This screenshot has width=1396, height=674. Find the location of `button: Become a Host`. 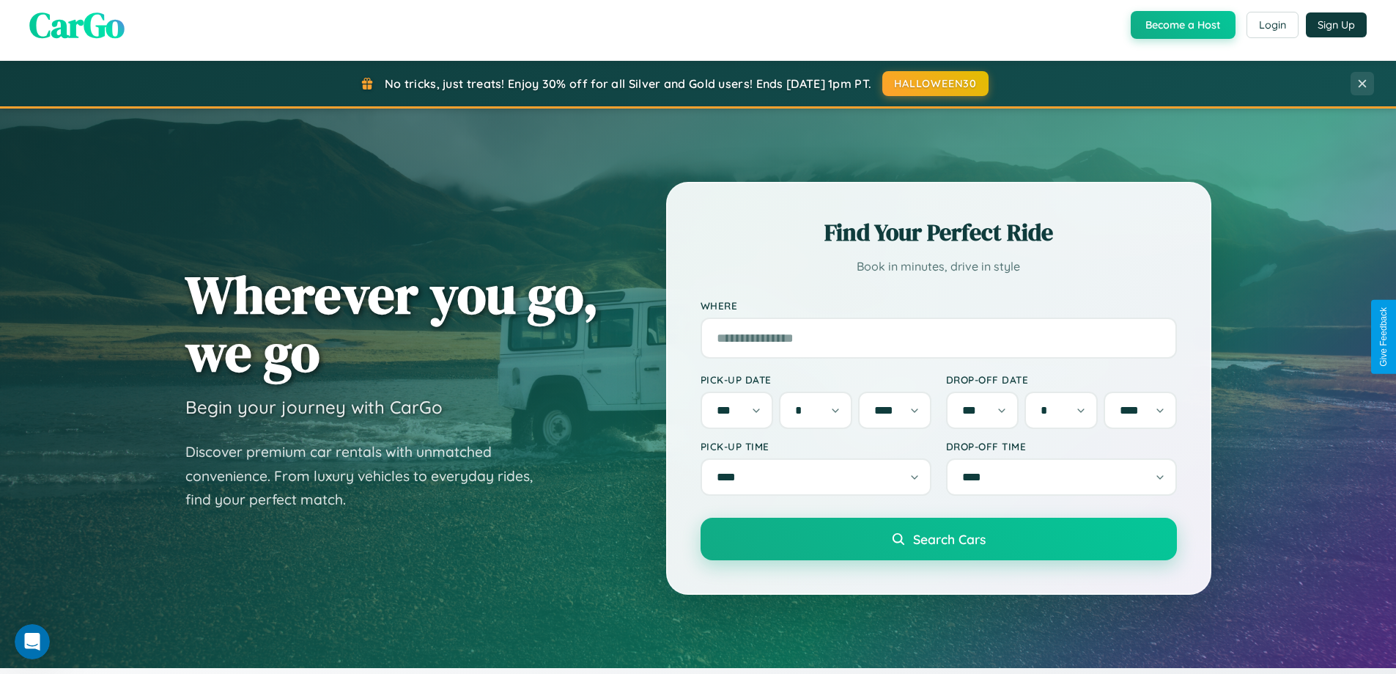

button: Become a Host is located at coordinates (1183, 25).